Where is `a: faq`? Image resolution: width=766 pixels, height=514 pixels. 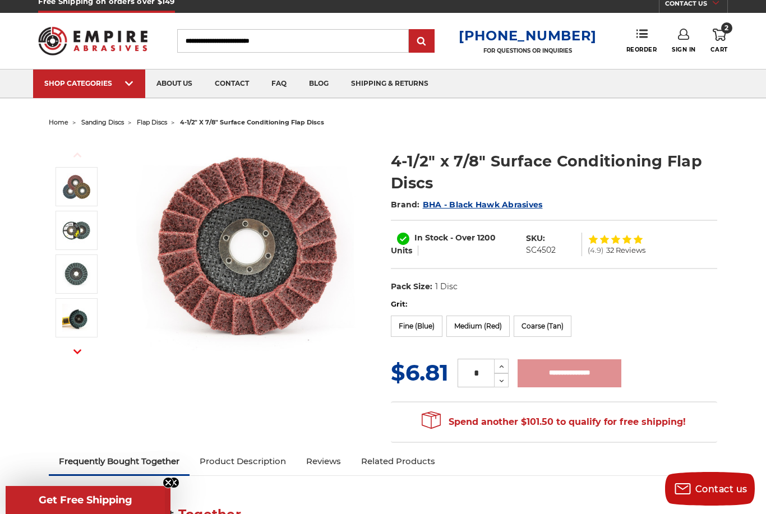
a: faq is located at coordinates (279, 84).